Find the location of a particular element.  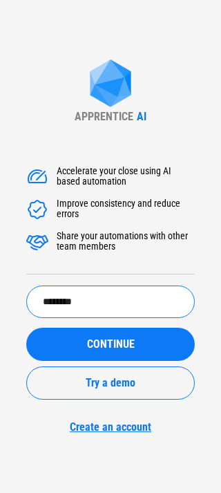

button: Try a demo is located at coordinates (111, 383).